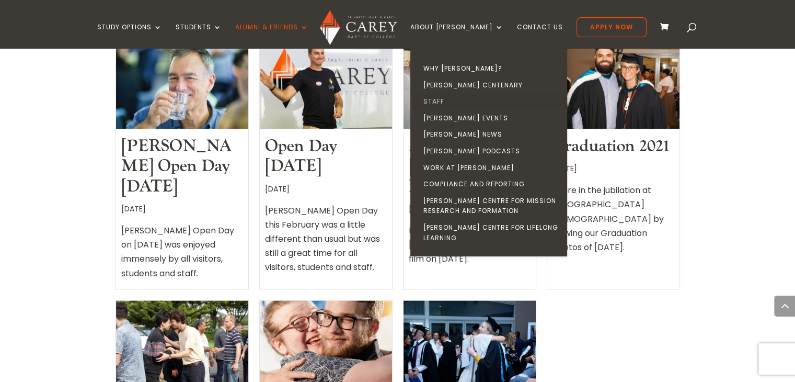  Describe the element at coordinates (611, 146) in the screenshot. I see `a: Graduation 2021` at that location.